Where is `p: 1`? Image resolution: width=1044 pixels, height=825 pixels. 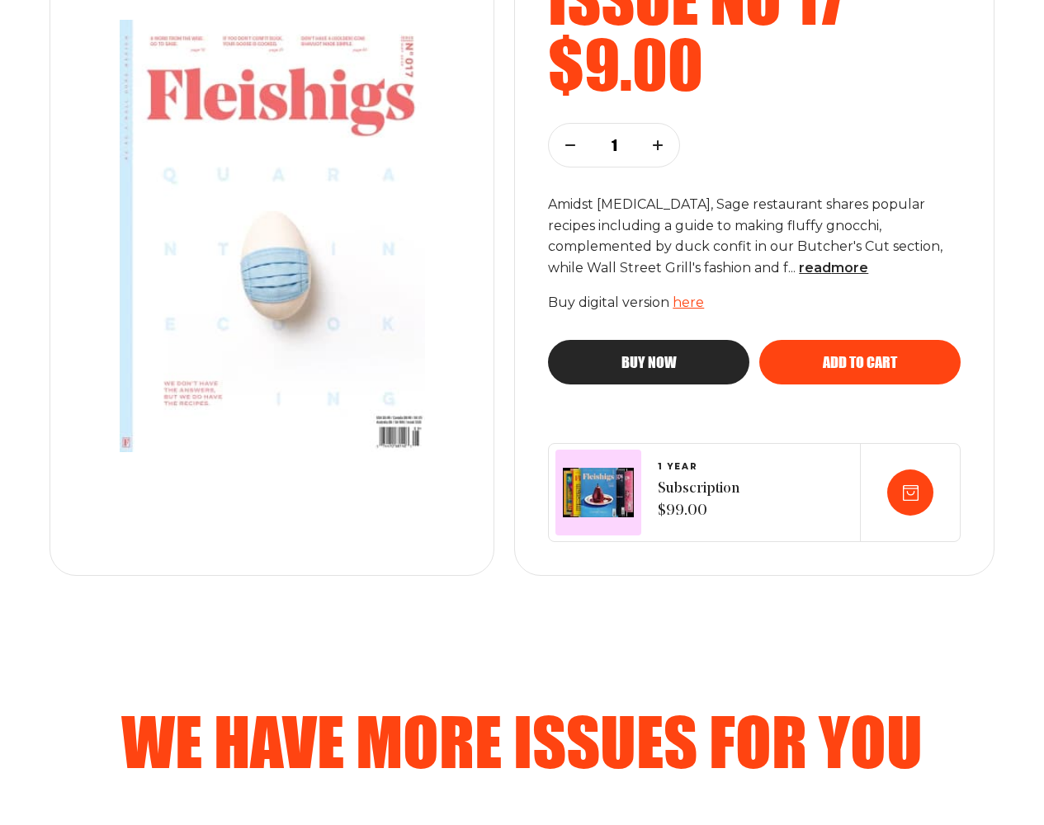
p: 1 is located at coordinates (614, 145).